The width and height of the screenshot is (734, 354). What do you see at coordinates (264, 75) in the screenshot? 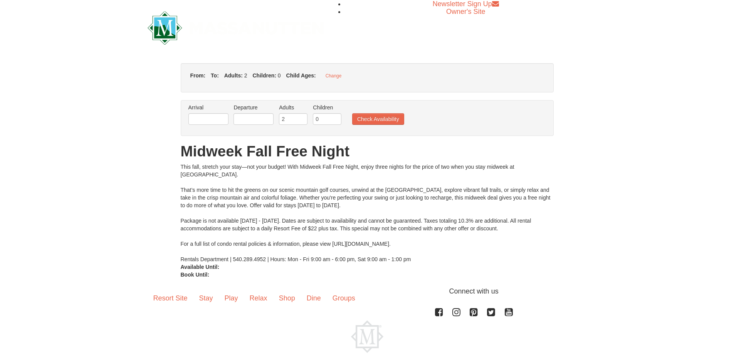
I see `strong: Children:` at bounding box center [264, 75].